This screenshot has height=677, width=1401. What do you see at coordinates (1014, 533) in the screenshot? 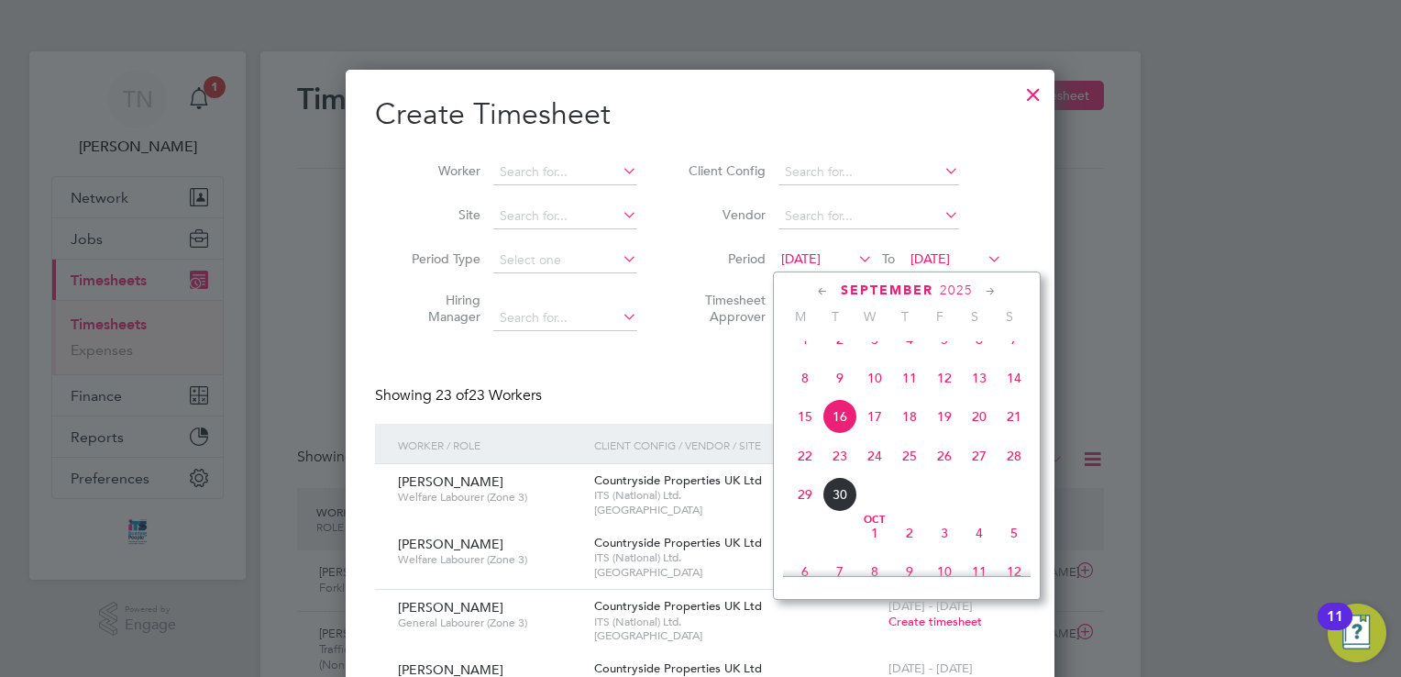
I see `span: 5` at bounding box center [1014, 533].